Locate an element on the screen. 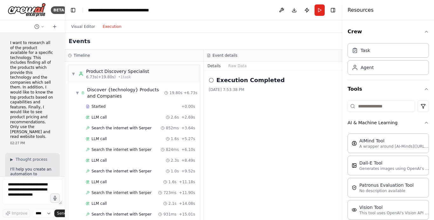 The width and height of the screenshot is (434, 220). div: Product Discovery Specialist is located at coordinates (117, 71).